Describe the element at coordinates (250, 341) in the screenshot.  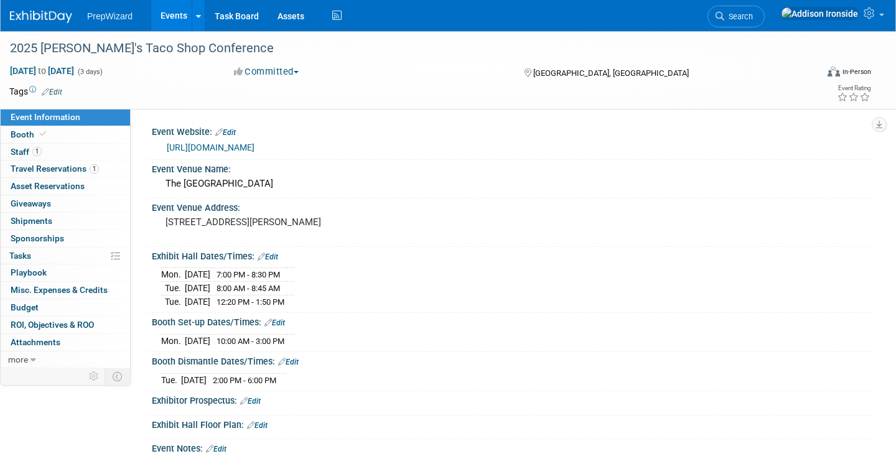
I see `span: 10:00 AM - 3:00 PM` at that location.